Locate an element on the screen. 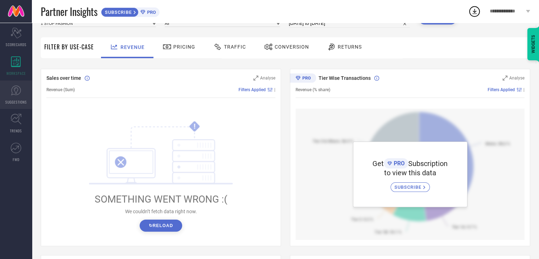 The height and width of the screenshot is (259, 539). span: FWD is located at coordinates (16, 159).